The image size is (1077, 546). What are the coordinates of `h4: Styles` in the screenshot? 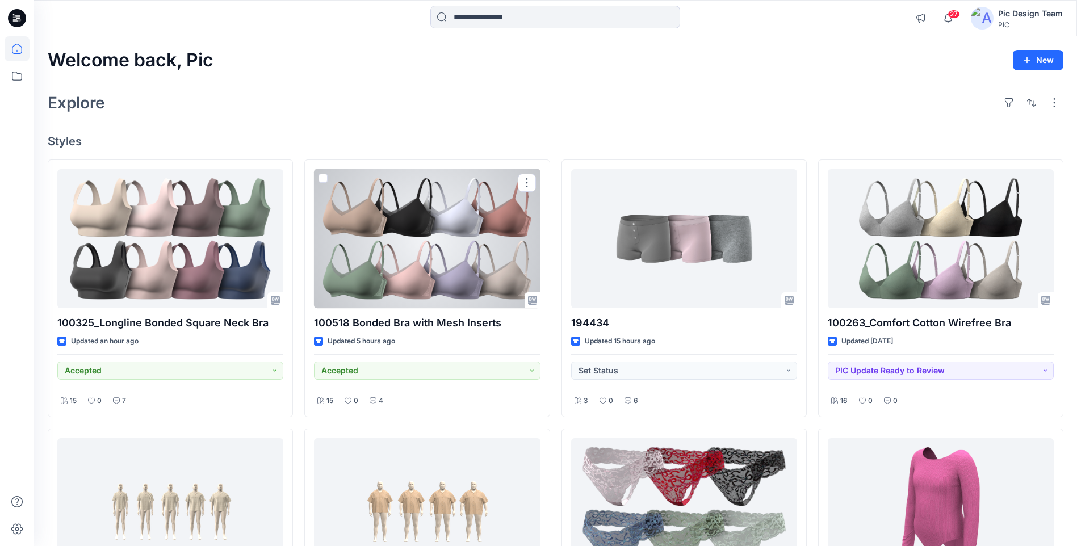 It's located at (555, 141).